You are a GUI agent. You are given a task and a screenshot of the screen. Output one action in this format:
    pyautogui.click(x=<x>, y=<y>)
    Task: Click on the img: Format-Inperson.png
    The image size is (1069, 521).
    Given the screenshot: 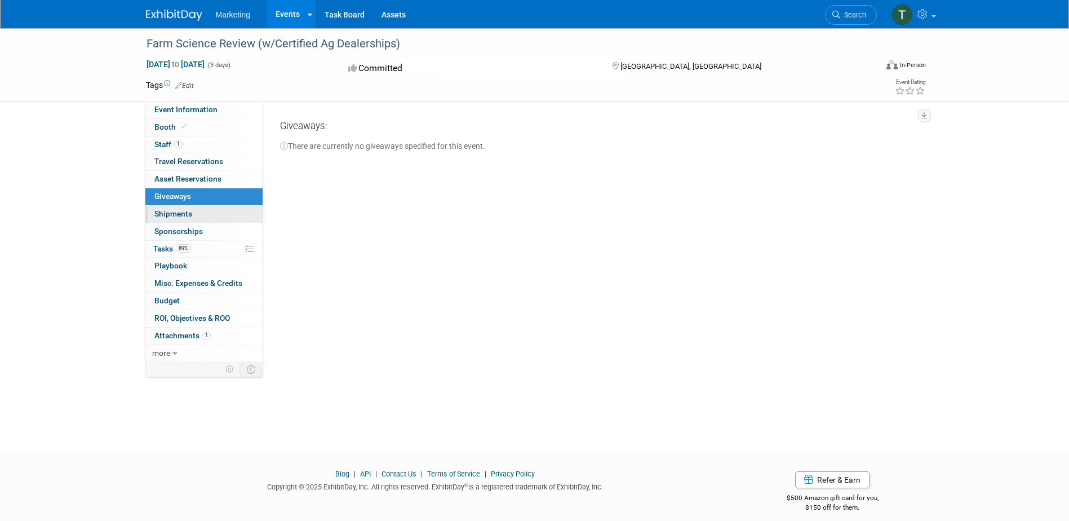 What is the action you would take?
    pyautogui.click(x=892, y=65)
    